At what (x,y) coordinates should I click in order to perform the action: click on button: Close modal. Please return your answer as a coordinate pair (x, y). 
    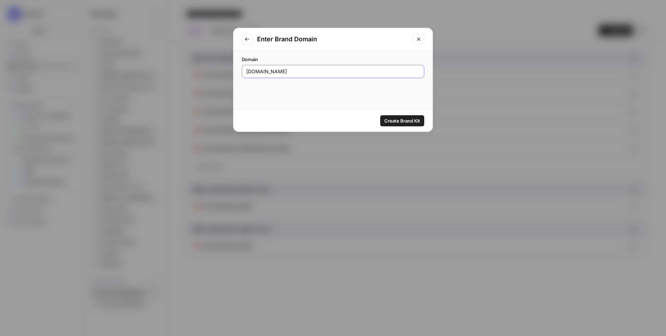
    Looking at the image, I should click on (419, 39).